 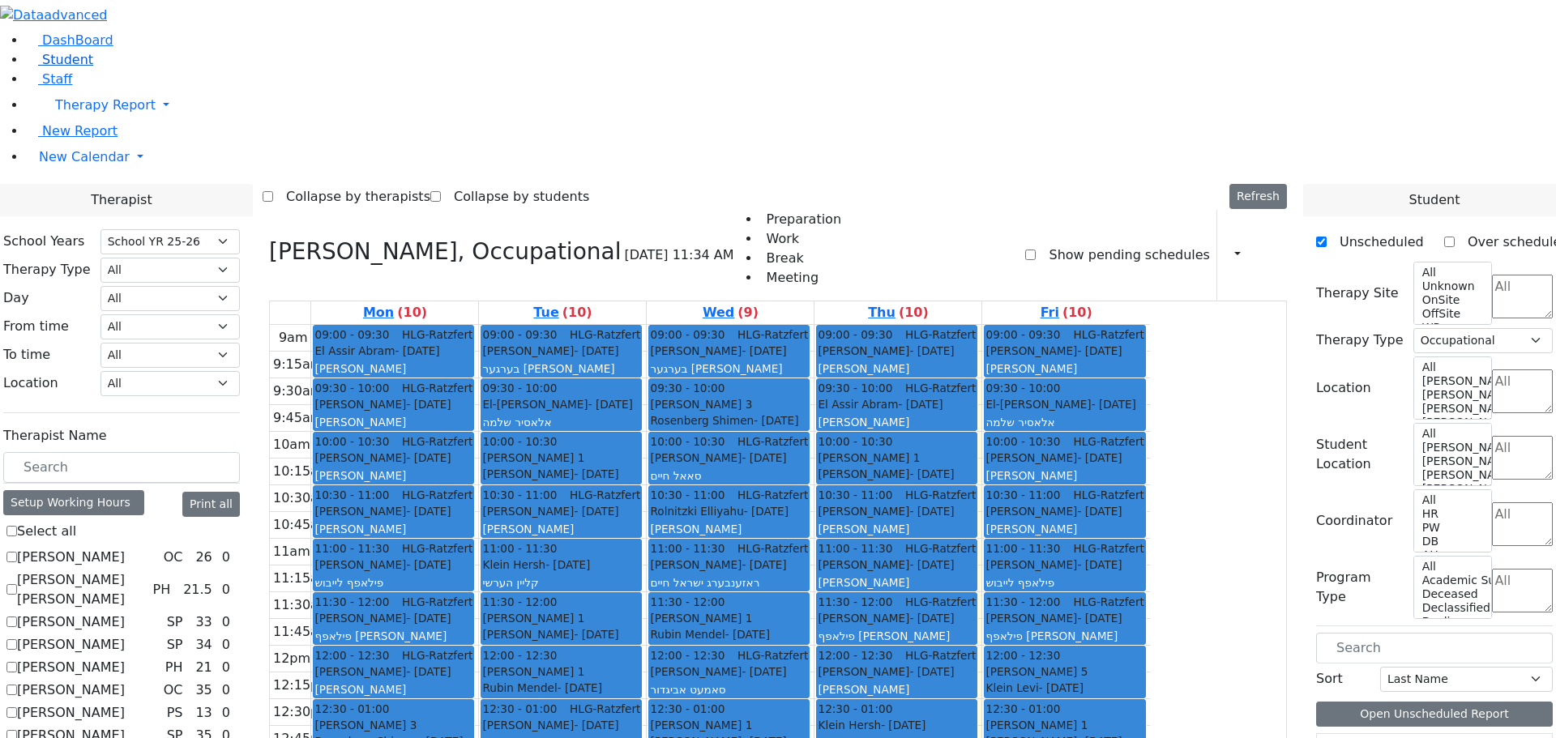 What do you see at coordinates (729, 690) in the screenshot?
I see `div: סאמעט אביגדור` at bounding box center [729, 690].